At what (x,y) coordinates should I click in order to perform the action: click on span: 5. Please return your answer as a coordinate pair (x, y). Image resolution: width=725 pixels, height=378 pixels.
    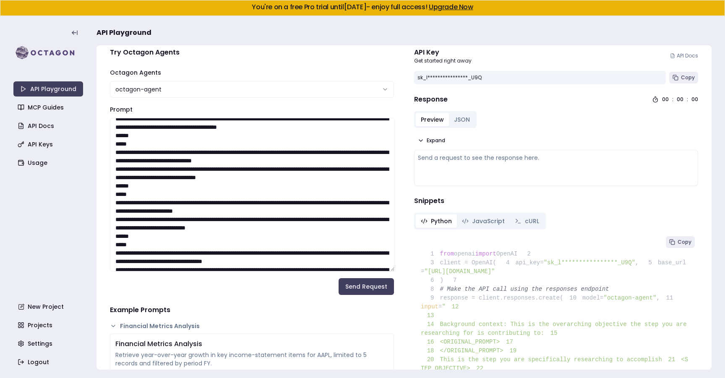
    Looking at the image, I should click on (648, 263).